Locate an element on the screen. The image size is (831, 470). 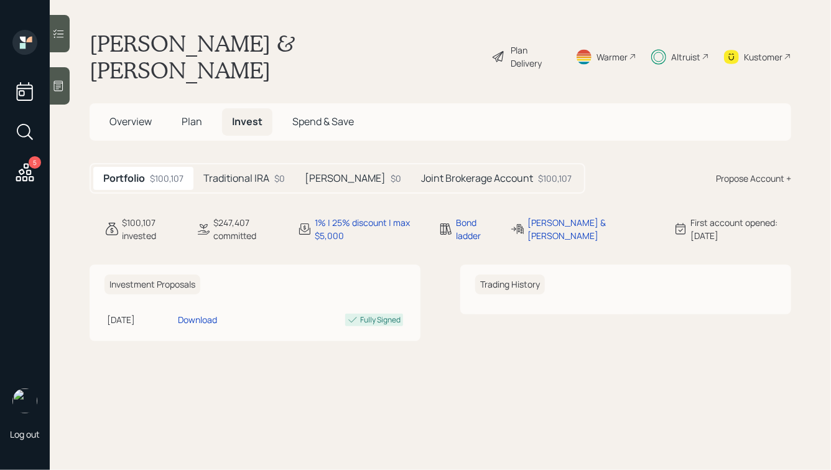
span: Invest is located at coordinates (247, 121).